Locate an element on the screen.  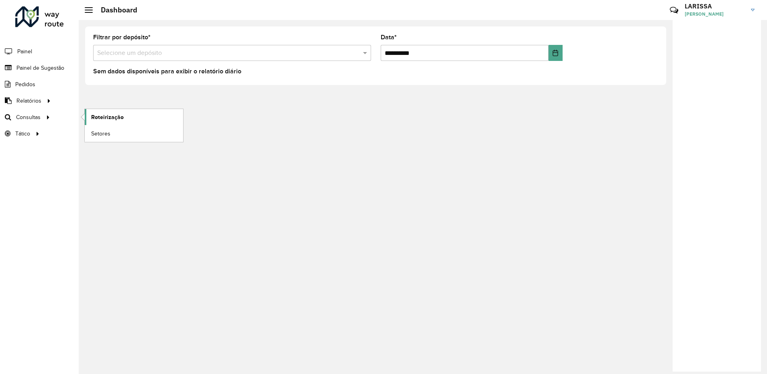
span: Setores is located at coordinates (101, 134).